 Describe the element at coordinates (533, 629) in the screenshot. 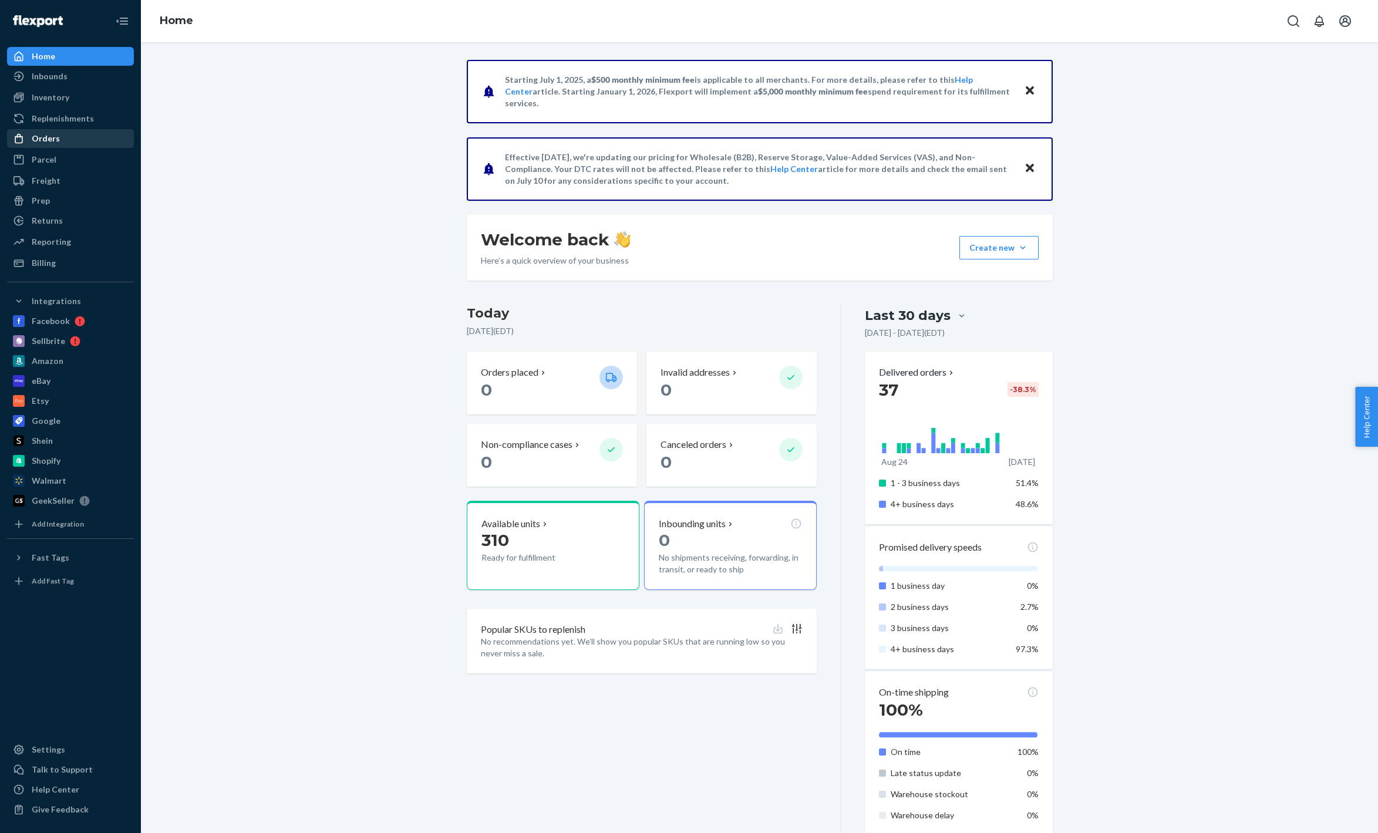

I see `p: Popular SKUs to replenish` at that location.